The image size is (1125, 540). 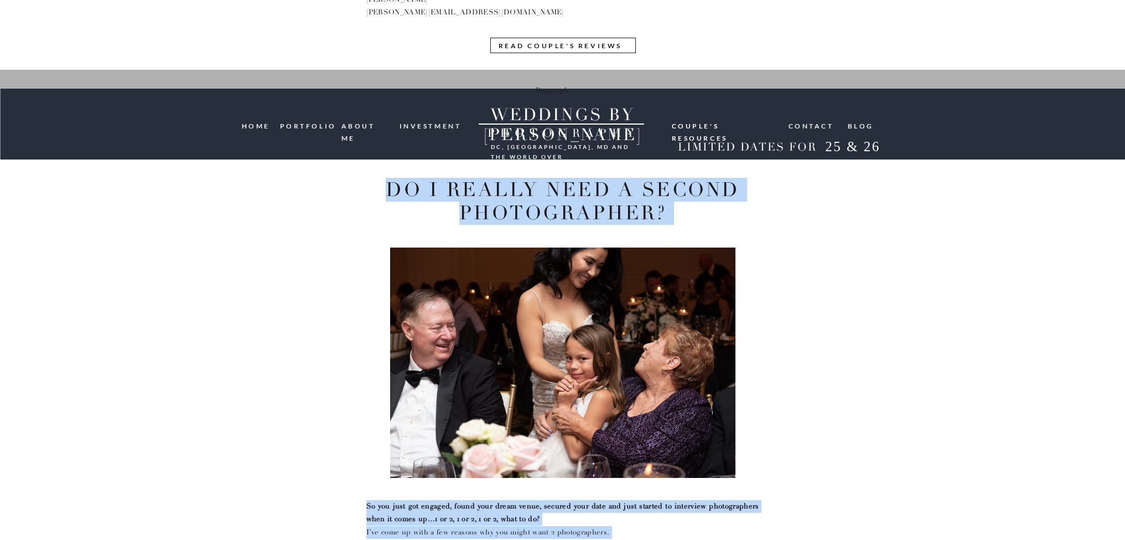 I want to click on nav: ABOUT ME, so click(x=366, y=125).